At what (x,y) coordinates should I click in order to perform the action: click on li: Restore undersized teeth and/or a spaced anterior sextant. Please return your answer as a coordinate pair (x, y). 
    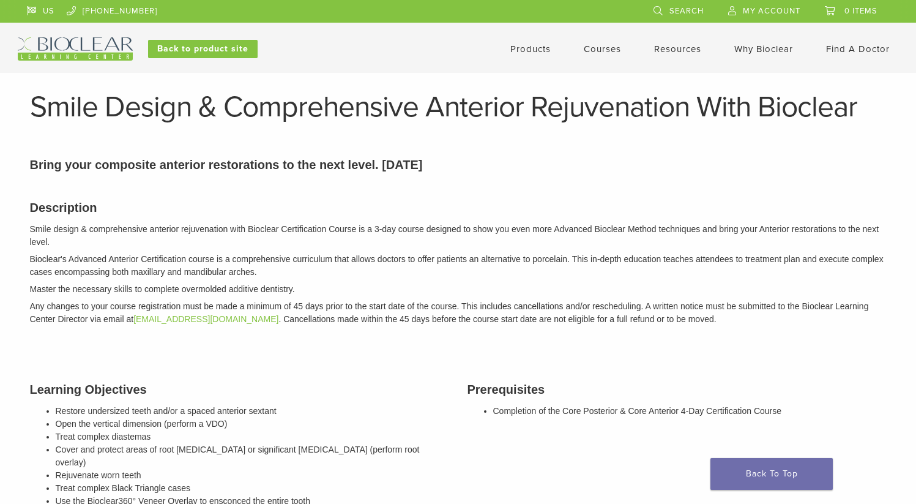
    Looking at the image, I should click on (252, 411).